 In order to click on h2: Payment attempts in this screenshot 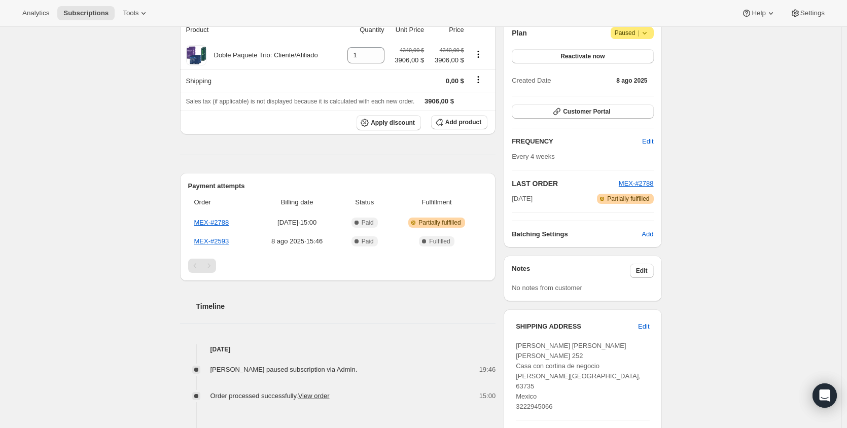, I will do `click(338, 186)`.